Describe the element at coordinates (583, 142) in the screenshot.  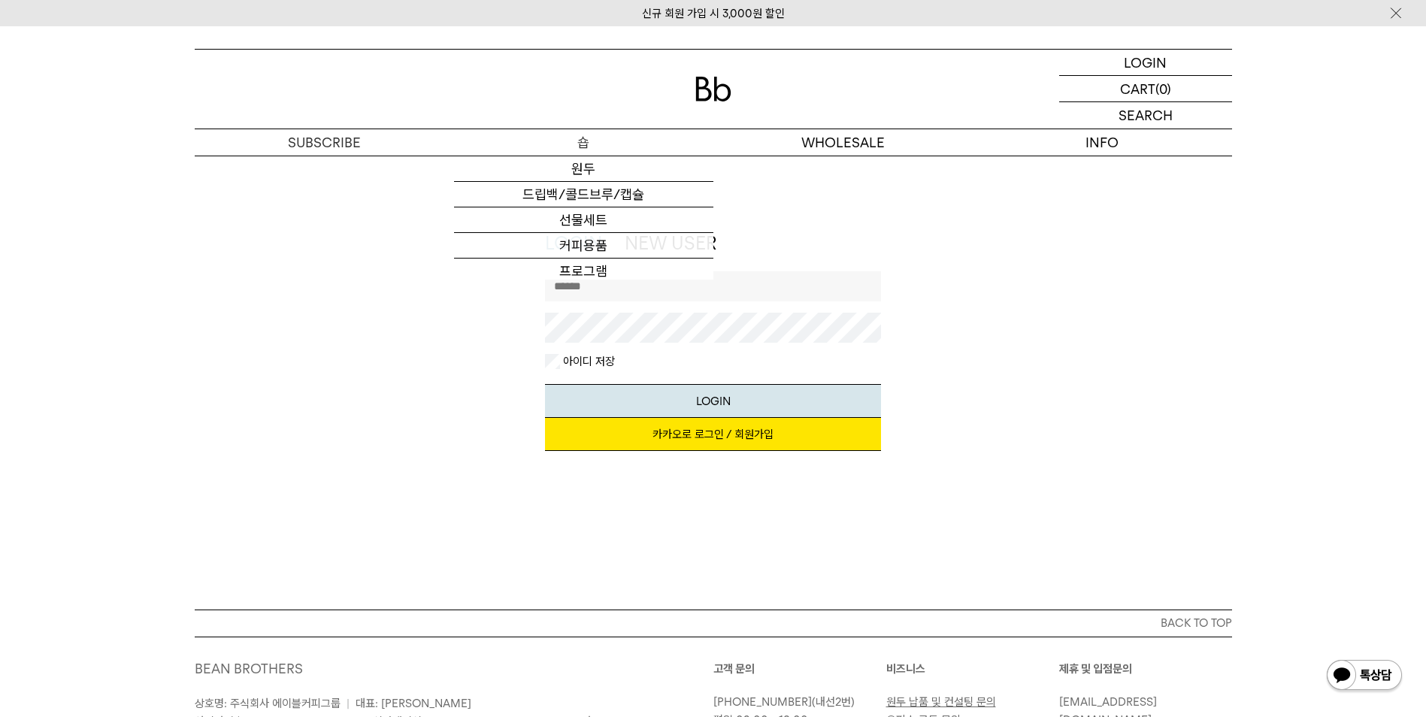
I see `a: 숍` at that location.